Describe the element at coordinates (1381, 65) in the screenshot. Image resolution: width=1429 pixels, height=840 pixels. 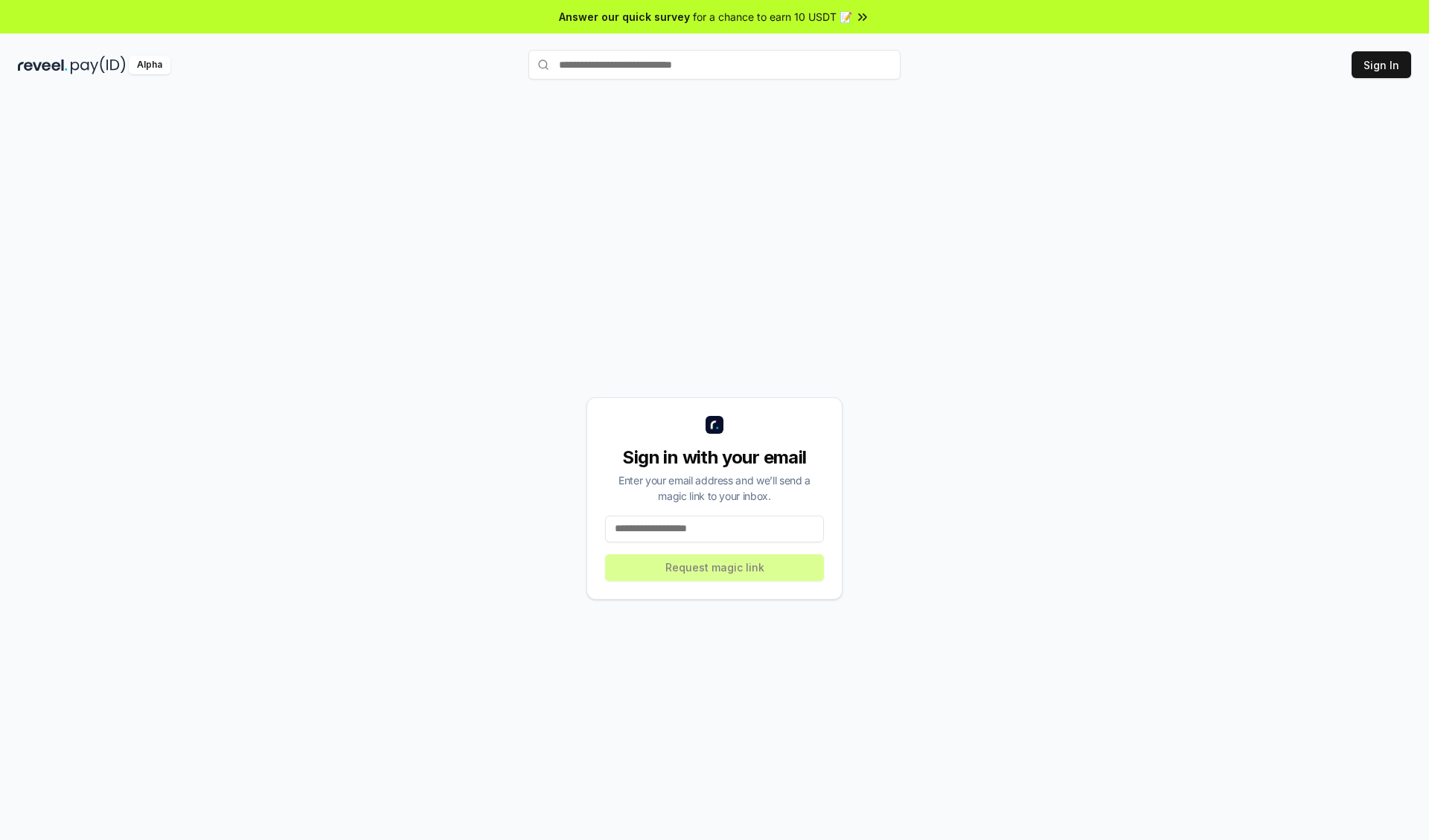
I see `button: Sign In` at that location.